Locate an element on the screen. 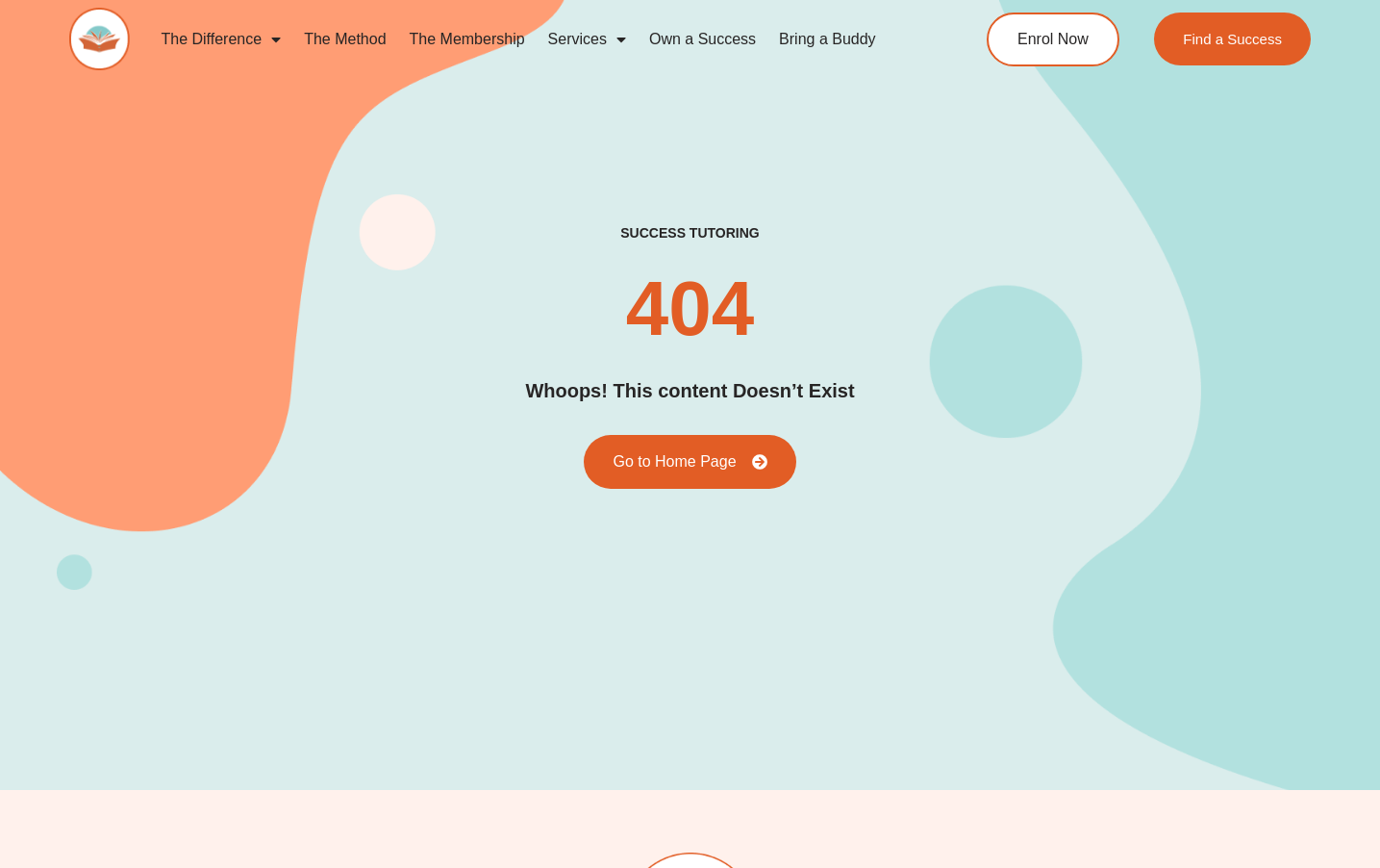  a: The Method is located at coordinates (344, 40).